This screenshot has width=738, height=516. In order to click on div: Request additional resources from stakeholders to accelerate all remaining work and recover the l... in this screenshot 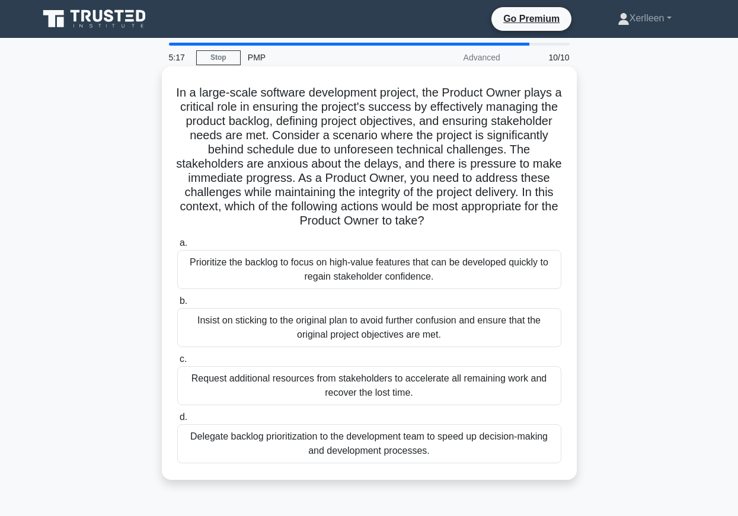, I will do `click(369, 386)`.